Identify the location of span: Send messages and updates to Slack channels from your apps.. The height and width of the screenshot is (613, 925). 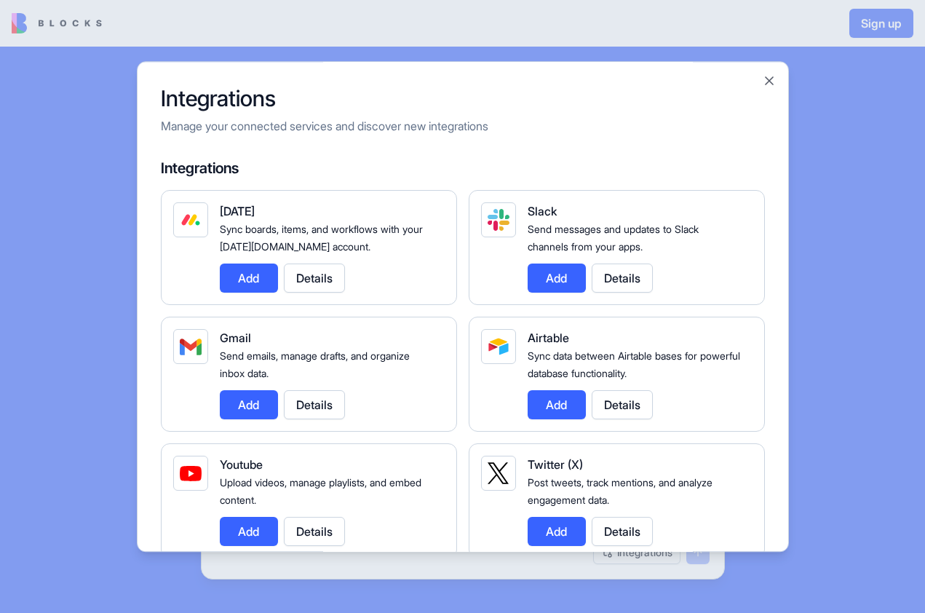
(613, 237).